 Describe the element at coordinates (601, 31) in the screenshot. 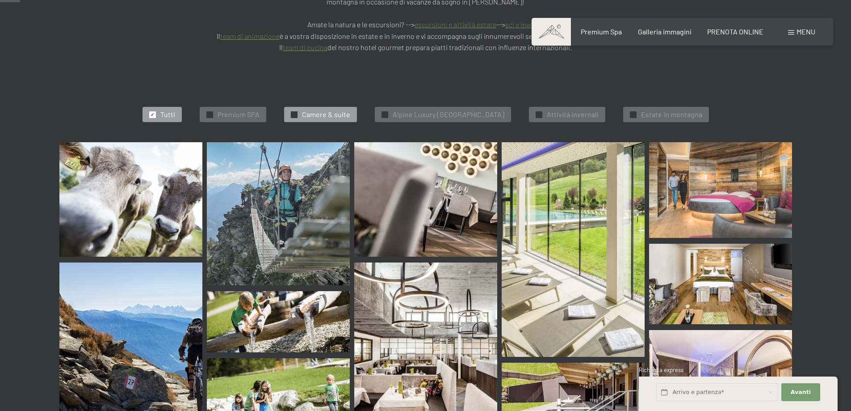

I see `a: Premium Spa` at that location.